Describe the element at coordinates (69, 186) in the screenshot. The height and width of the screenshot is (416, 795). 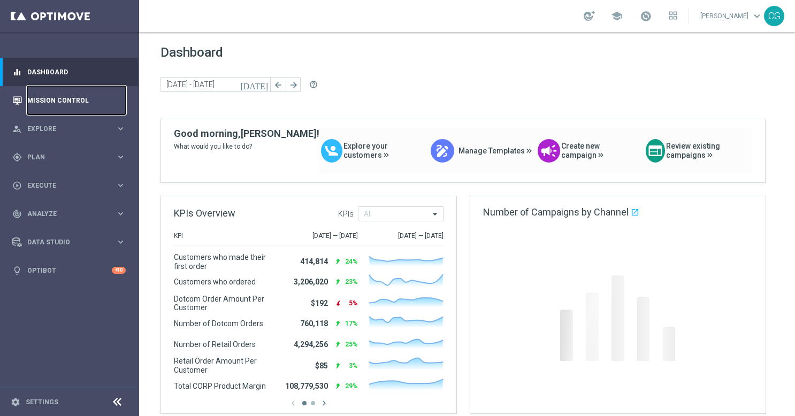
I see `div: play_circle_outline Execute keyboard_arrow_right` at that location.